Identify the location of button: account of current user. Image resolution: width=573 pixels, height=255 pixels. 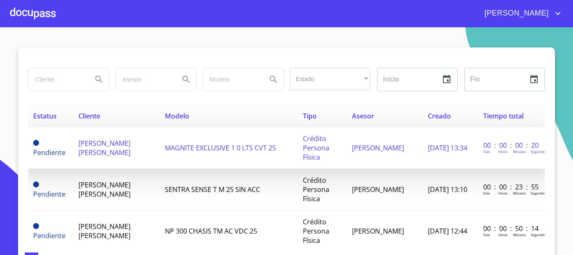
(521, 13).